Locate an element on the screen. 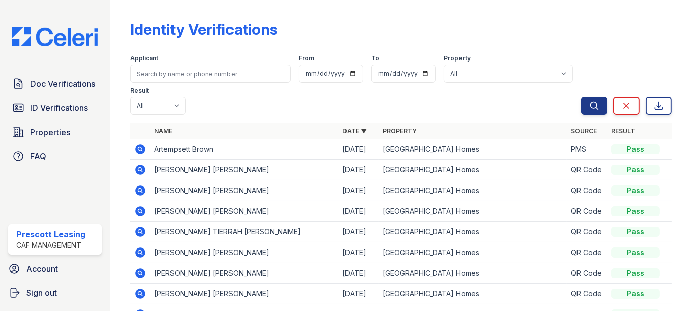 The image size is (692, 311). img: CE_Logo_Blue-a8612792a0a2168367f1c8372b55b34899dd931a85d93a1a3d3e32e68fde9ad4.png is located at coordinates (55, 37).